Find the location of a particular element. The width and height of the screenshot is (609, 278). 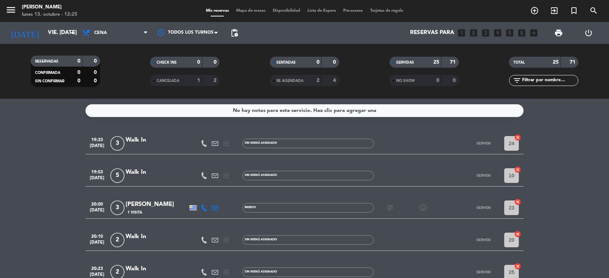

span: SIN CONFIRMAR is located at coordinates (50, 81).